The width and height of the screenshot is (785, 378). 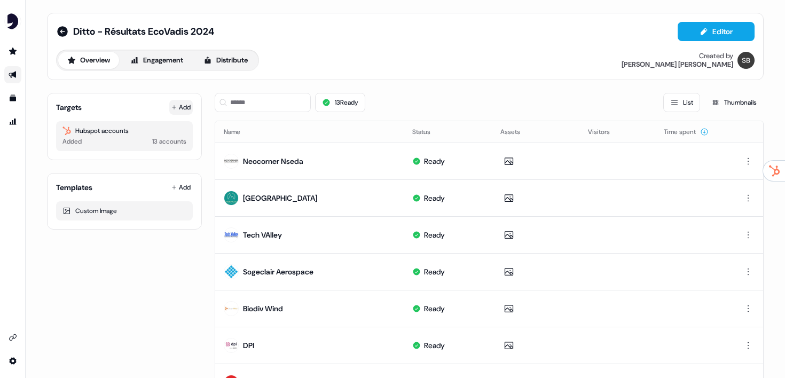 What do you see at coordinates (278, 272) in the screenshot?
I see `div: Sogeclair Aerospace` at bounding box center [278, 272].